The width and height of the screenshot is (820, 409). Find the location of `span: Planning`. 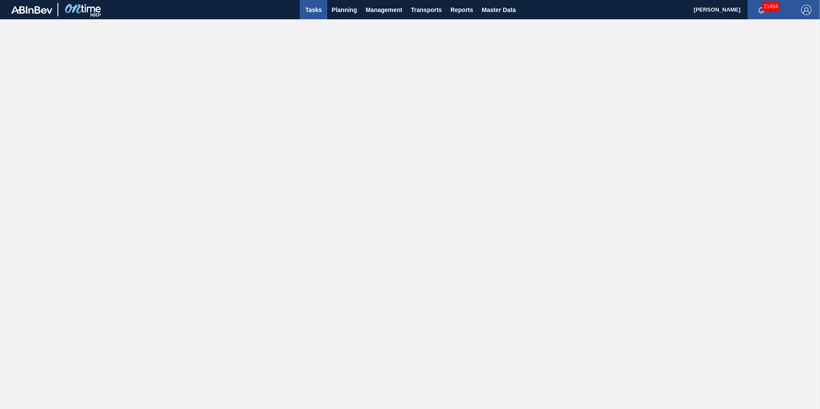

span: Planning is located at coordinates (344, 10).